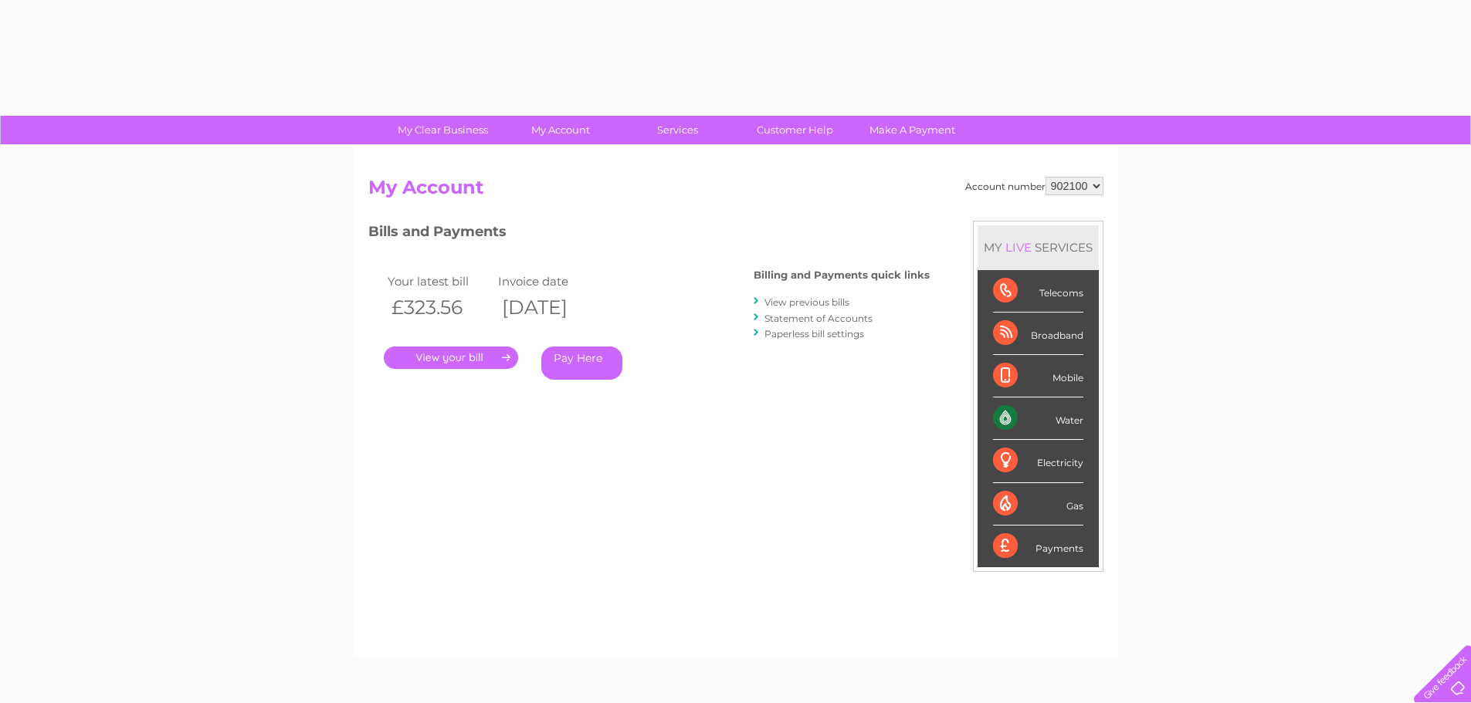  I want to click on div: Mobile, so click(1038, 376).